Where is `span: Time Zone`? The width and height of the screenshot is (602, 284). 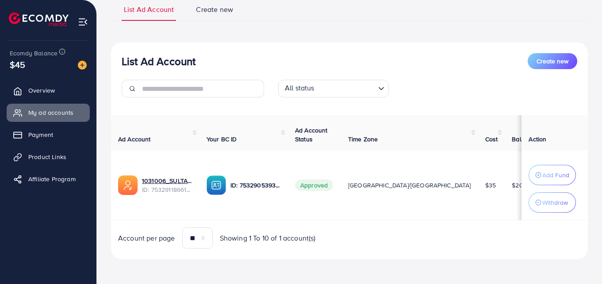 span: Time Zone is located at coordinates (363, 139).